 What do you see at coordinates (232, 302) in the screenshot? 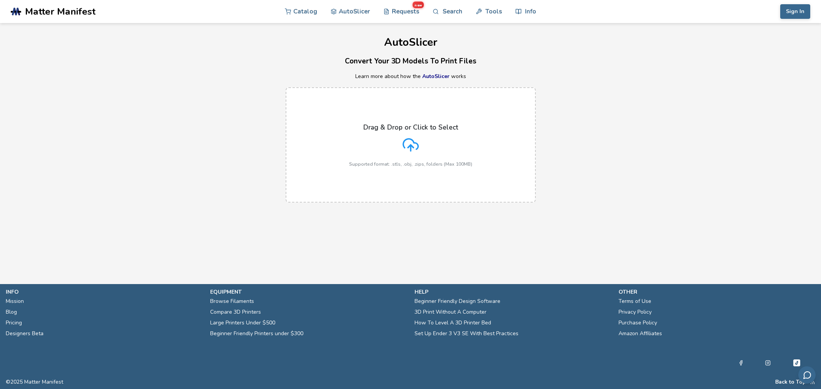
I see `a: Browse Filaments` at bounding box center [232, 302].